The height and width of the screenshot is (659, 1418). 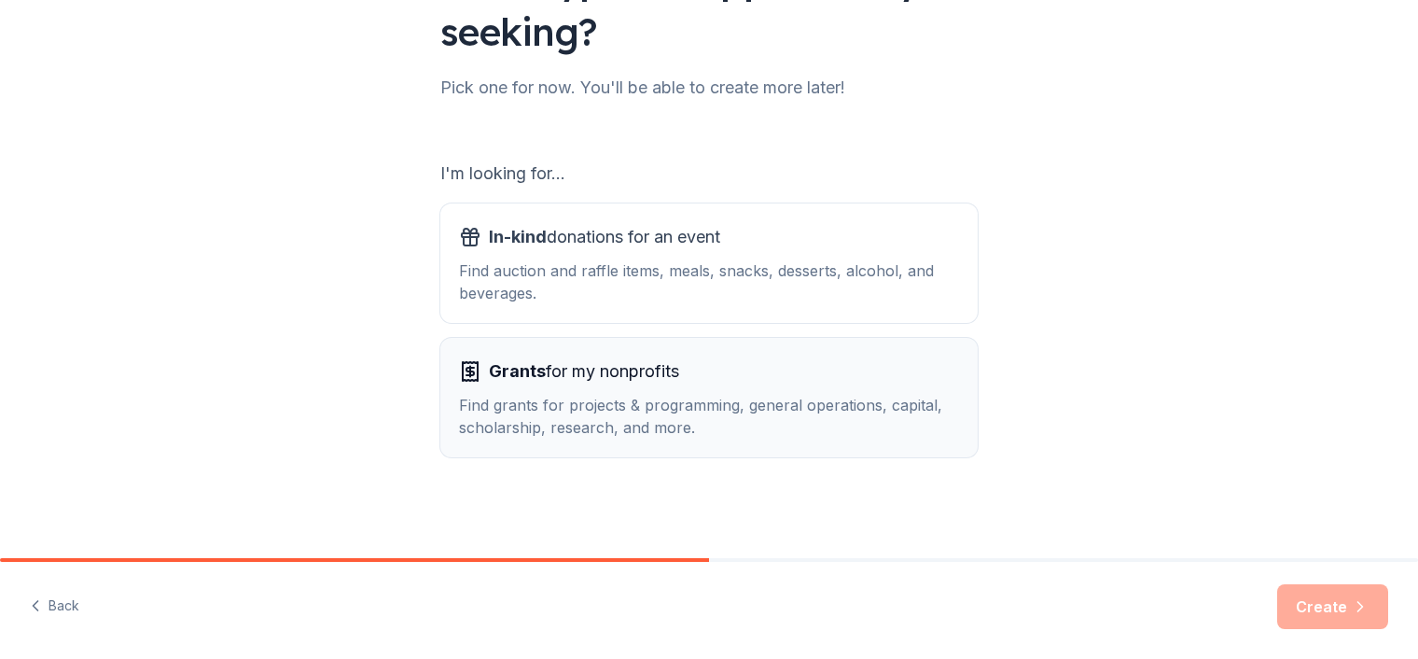 I want to click on div: Find auction and raffle items, meals, snacks, desserts, alcohol, and beverages., so click(x=709, y=282).